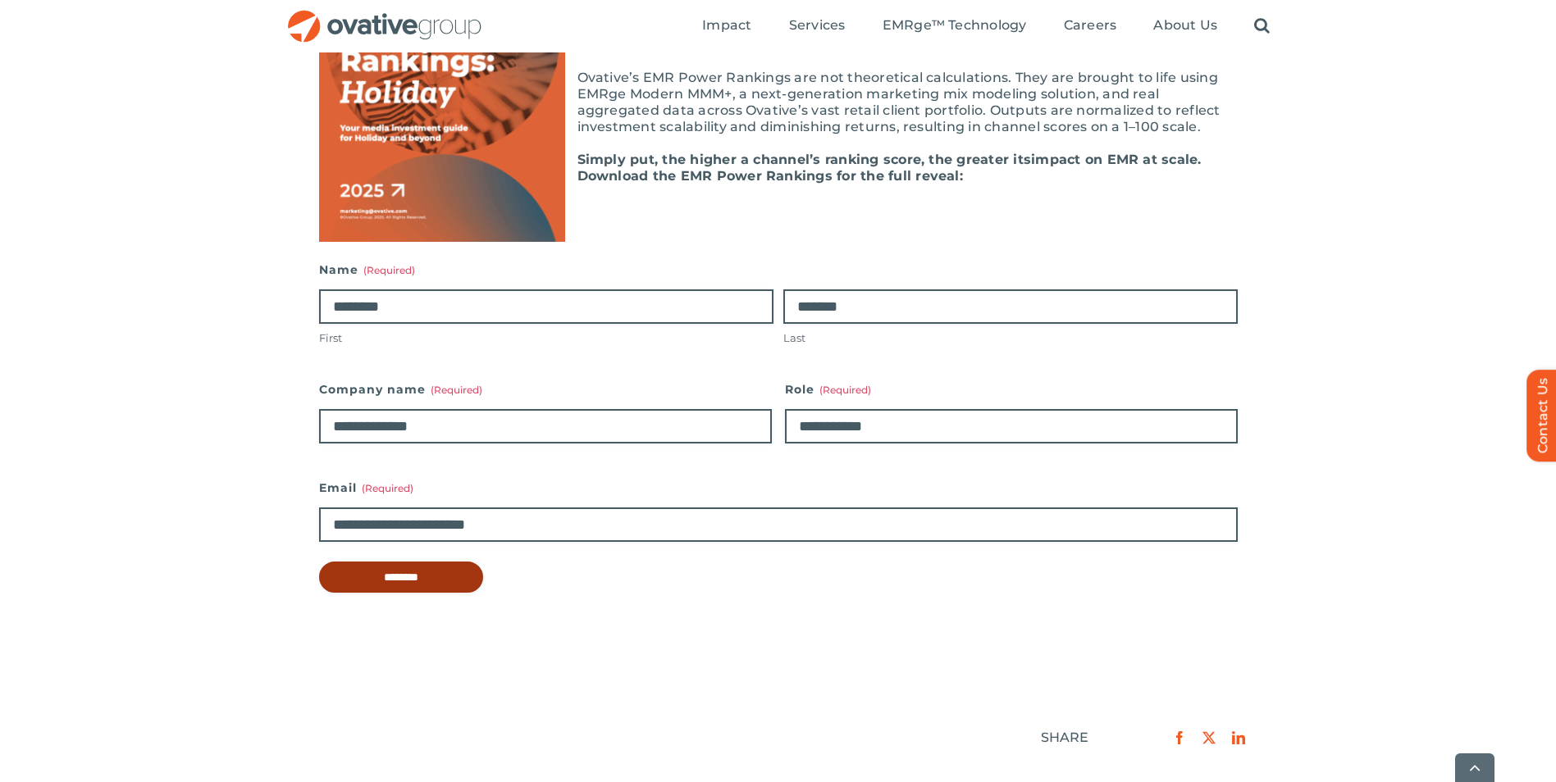  I want to click on b: Simply put, the higher a channel’s ranking score, the greater its, so click(804, 159).